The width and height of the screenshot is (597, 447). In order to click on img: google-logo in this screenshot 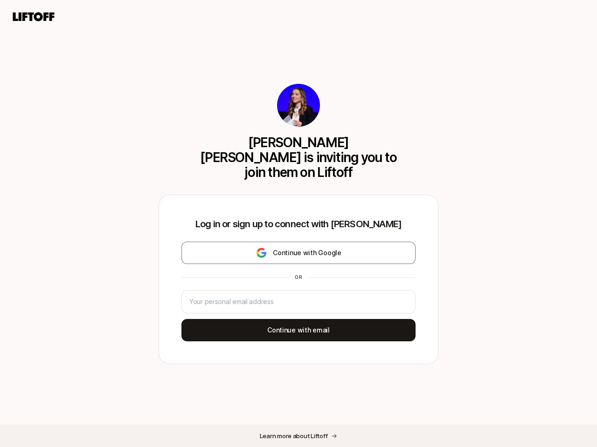, I will do `click(261, 253)`.